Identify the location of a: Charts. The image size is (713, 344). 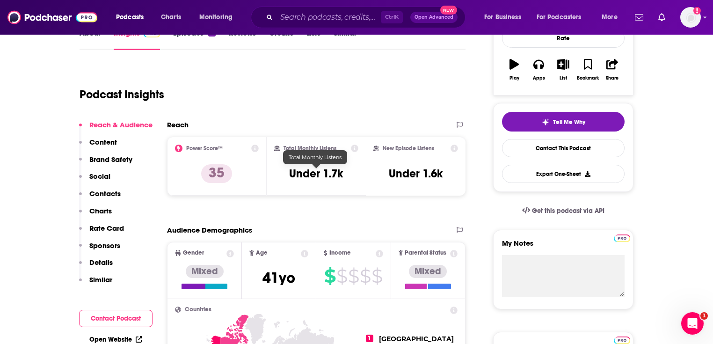
(171, 17).